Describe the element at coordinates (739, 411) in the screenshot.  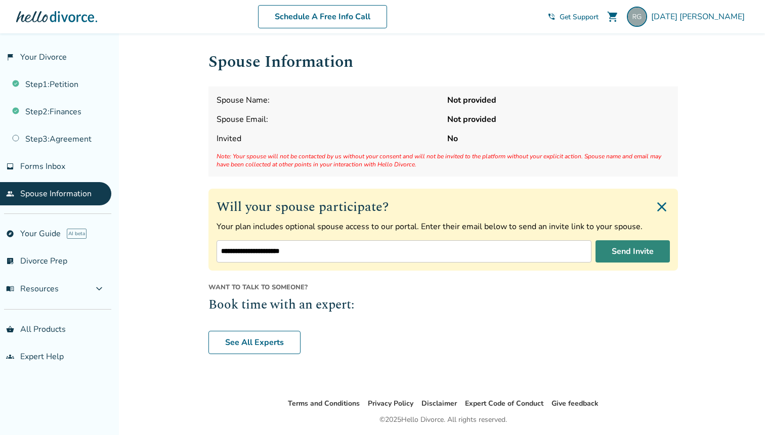
I see `div: Chat Widget` at that location.